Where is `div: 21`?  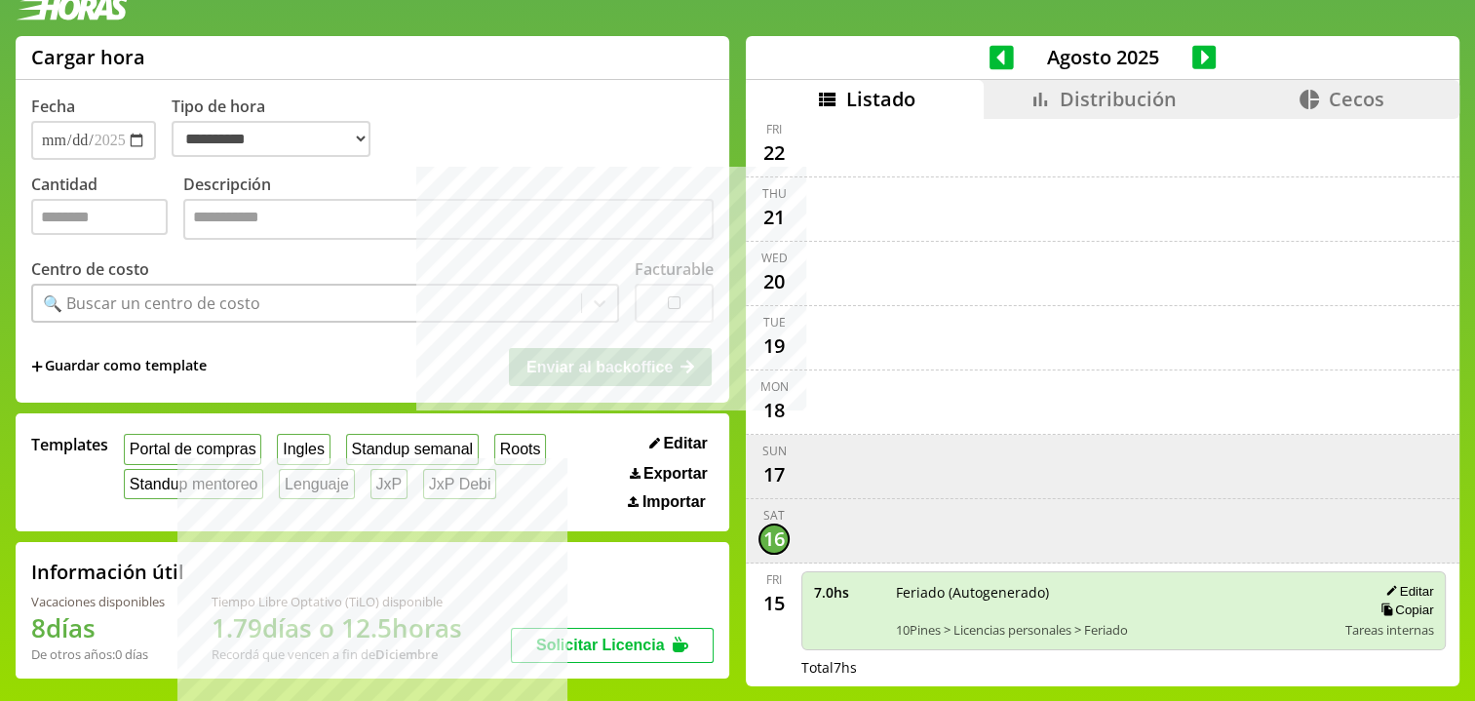
div: 21 is located at coordinates (774, 217).